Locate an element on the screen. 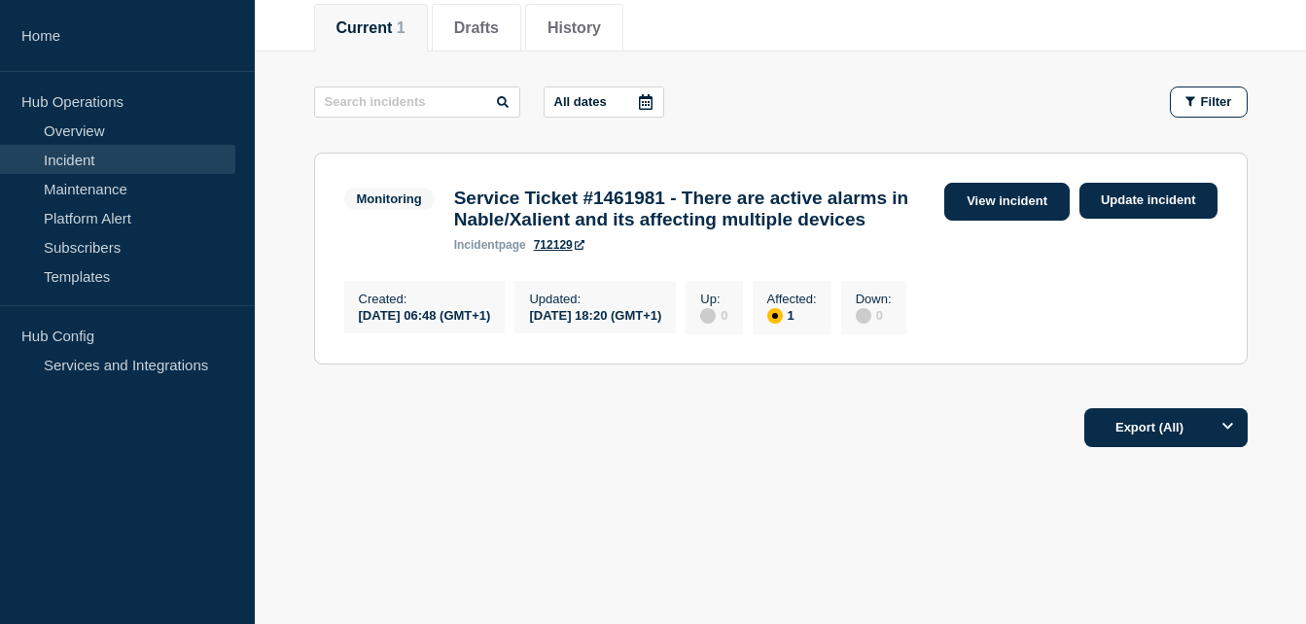 The width and height of the screenshot is (1306, 624). a: Update incident is located at coordinates (1148, 200).